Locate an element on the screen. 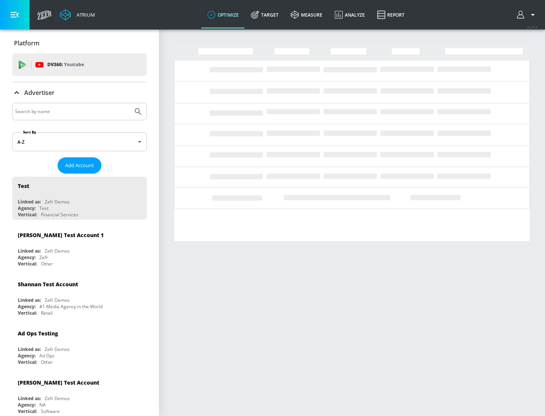 The width and height of the screenshot is (545, 416). div: NA is located at coordinates (42, 405).